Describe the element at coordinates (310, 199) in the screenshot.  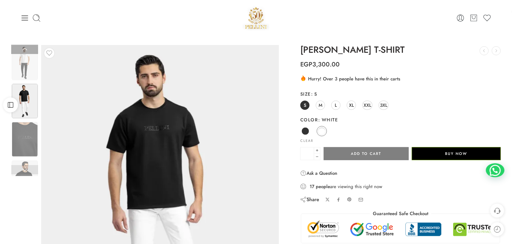
I see `div: Share` at that location.